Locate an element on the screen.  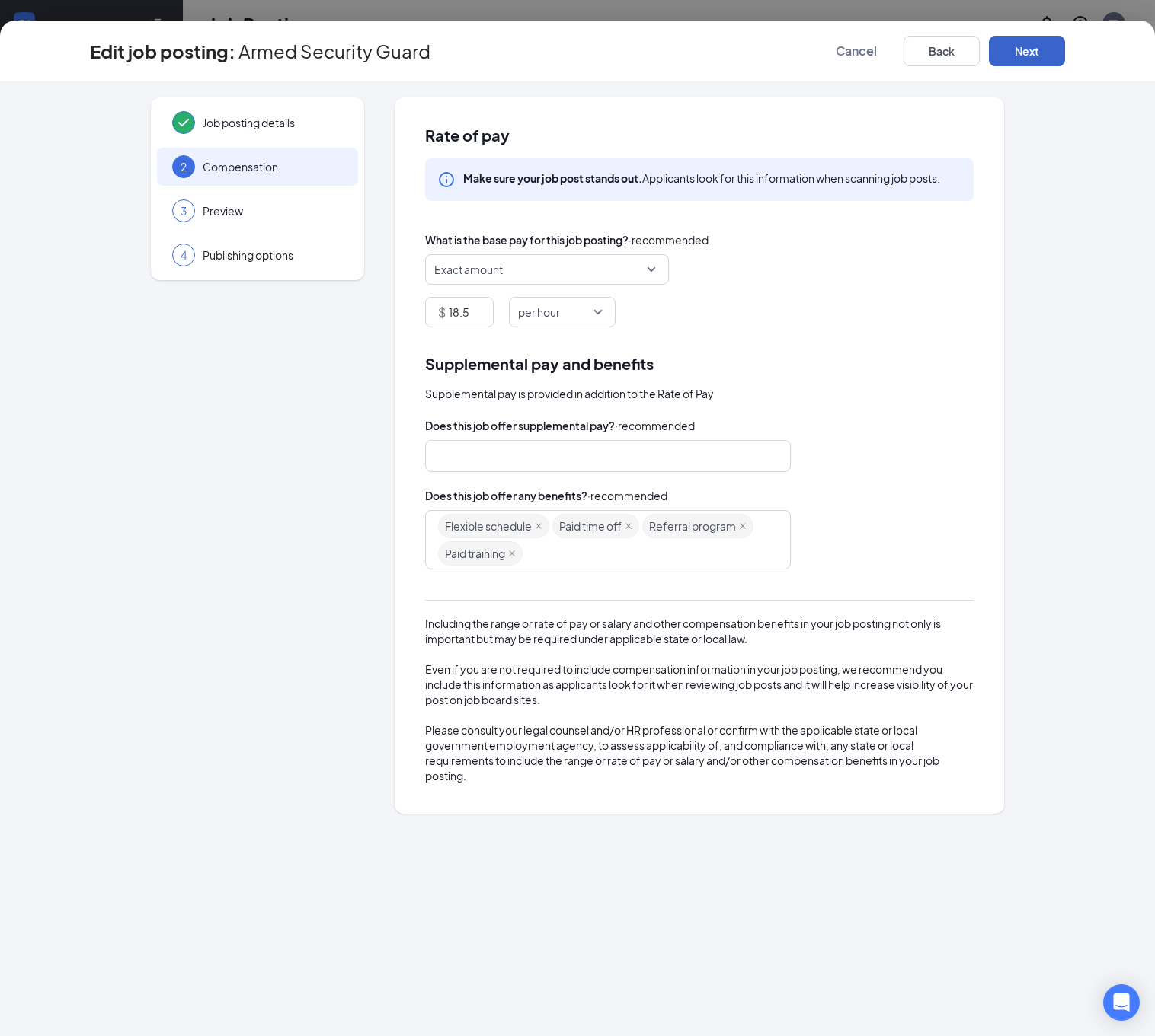
div: Applicants look for this information when scanning job posts. is located at coordinates (702, 178).